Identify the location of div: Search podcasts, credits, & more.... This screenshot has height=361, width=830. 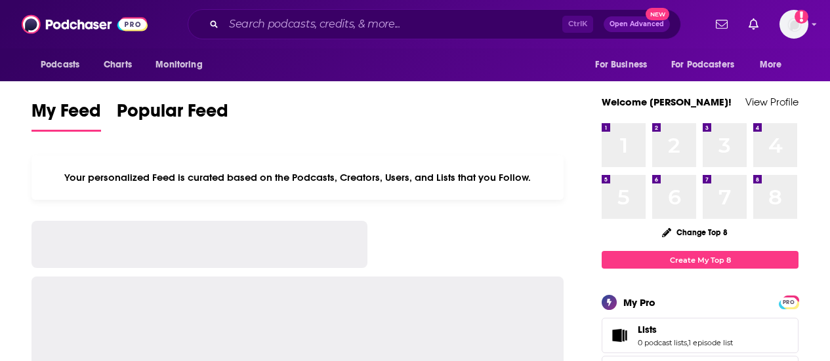
(434, 24).